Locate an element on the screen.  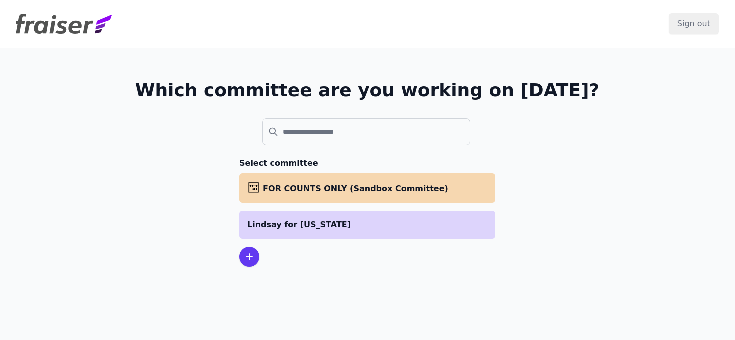
input: Sign out is located at coordinates (694, 24).